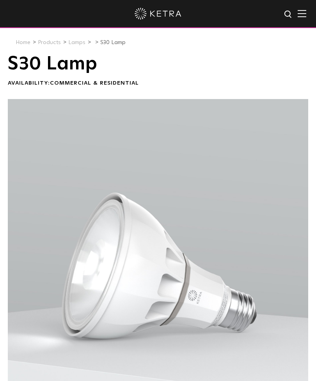 This screenshot has height=381, width=316. I want to click on span: Commercial & Residential, so click(94, 83).